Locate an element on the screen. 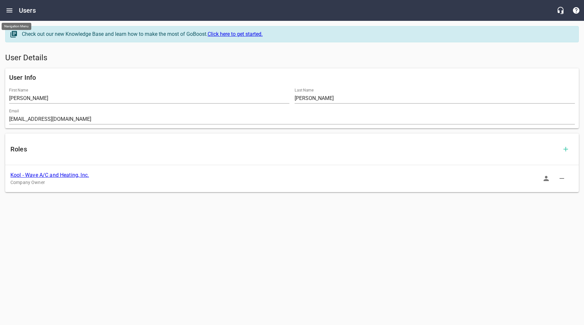  button: Open drawer is located at coordinates (9, 10).